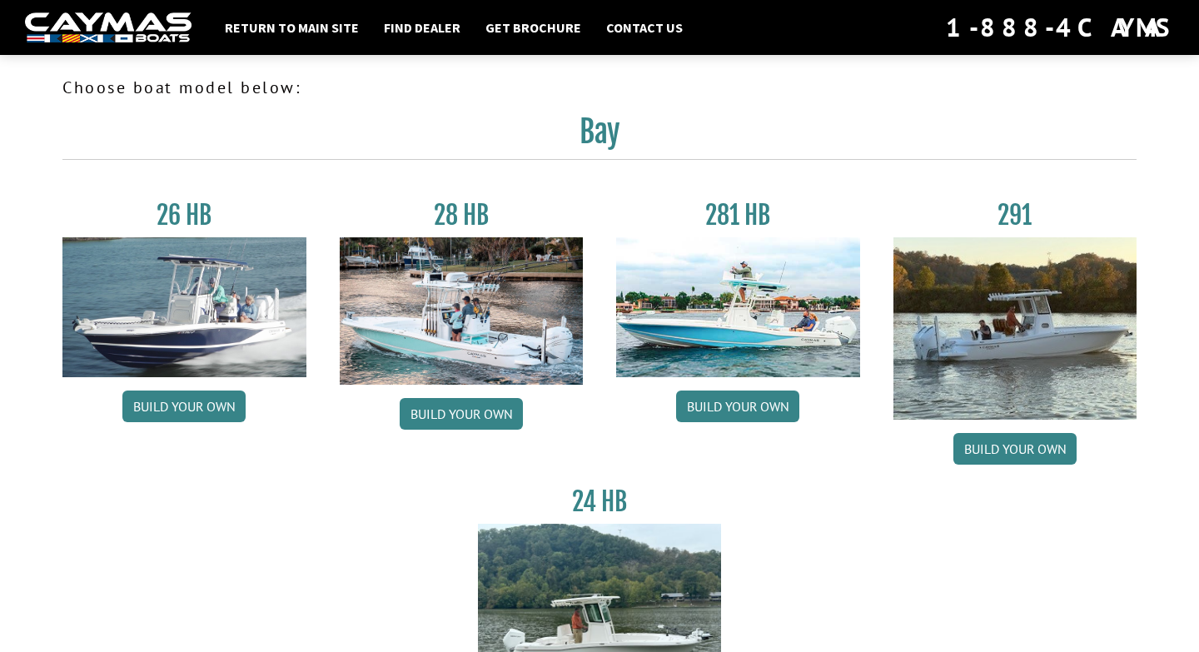 This screenshot has height=652, width=1199. What do you see at coordinates (599, 501) in the screenshot?
I see `h3: 24 HB` at bounding box center [599, 501].